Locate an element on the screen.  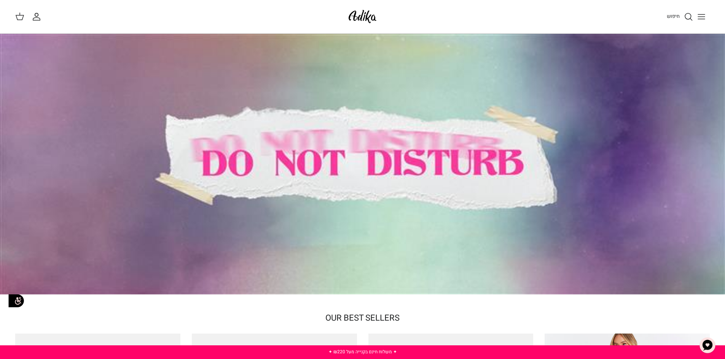
a: חיפוש is located at coordinates (679, 17).